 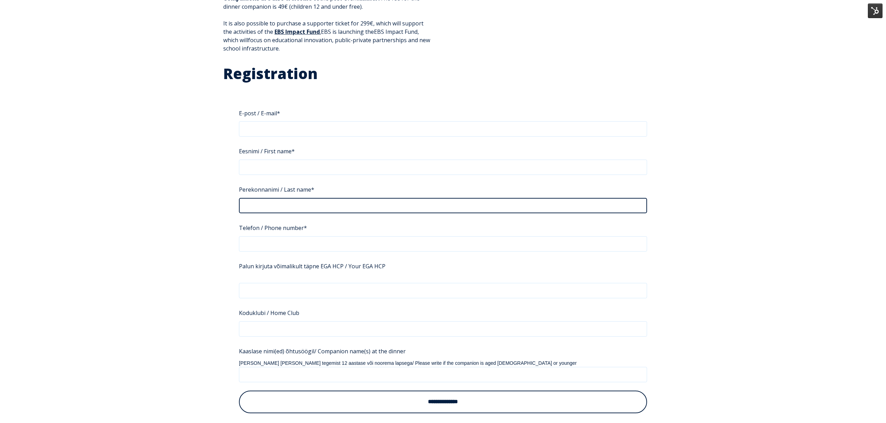 What do you see at coordinates (443, 266) in the screenshot?
I see `p: Palun kirjuta võimalikult täpne EGA HCP / Your EGA HCP` at bounding box center [443, 266].